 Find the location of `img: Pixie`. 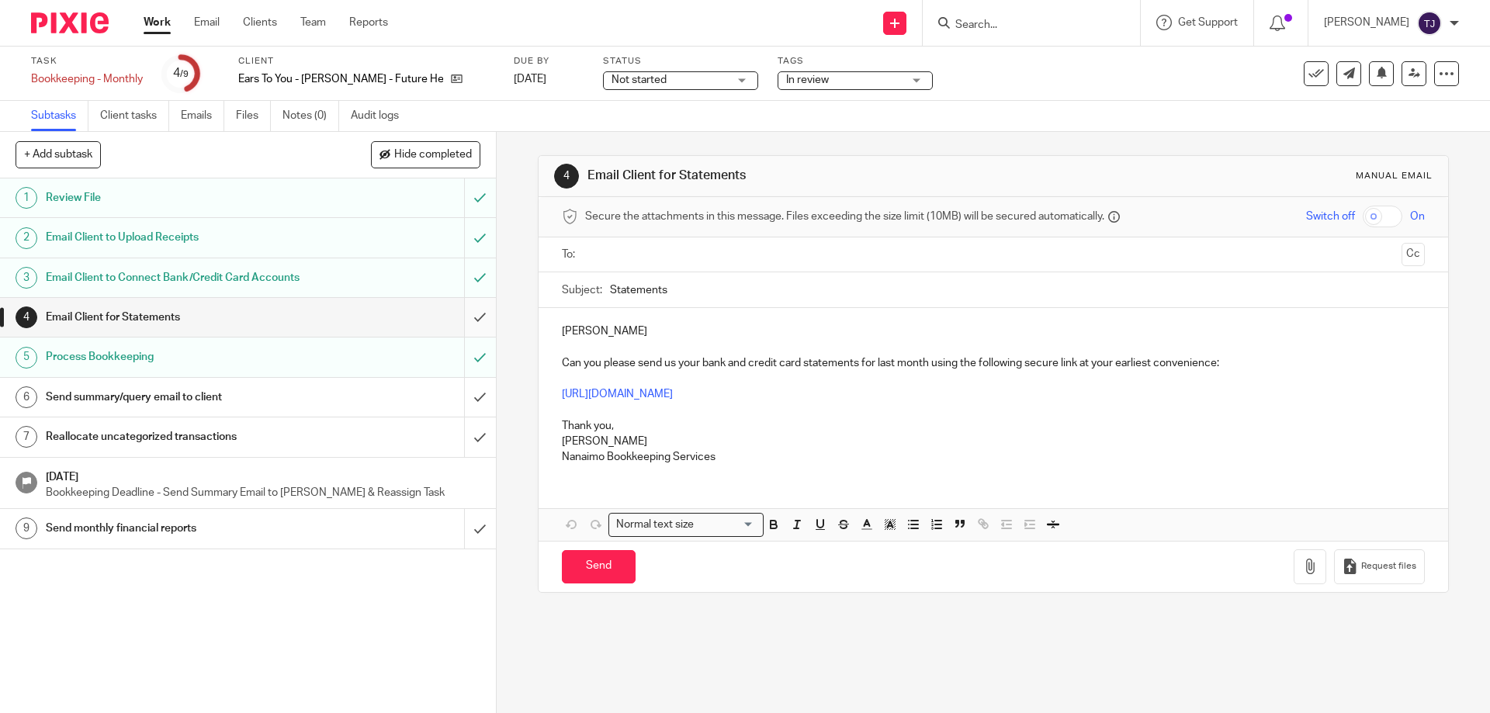

img: Pixie is located at coordinates (70, 23).